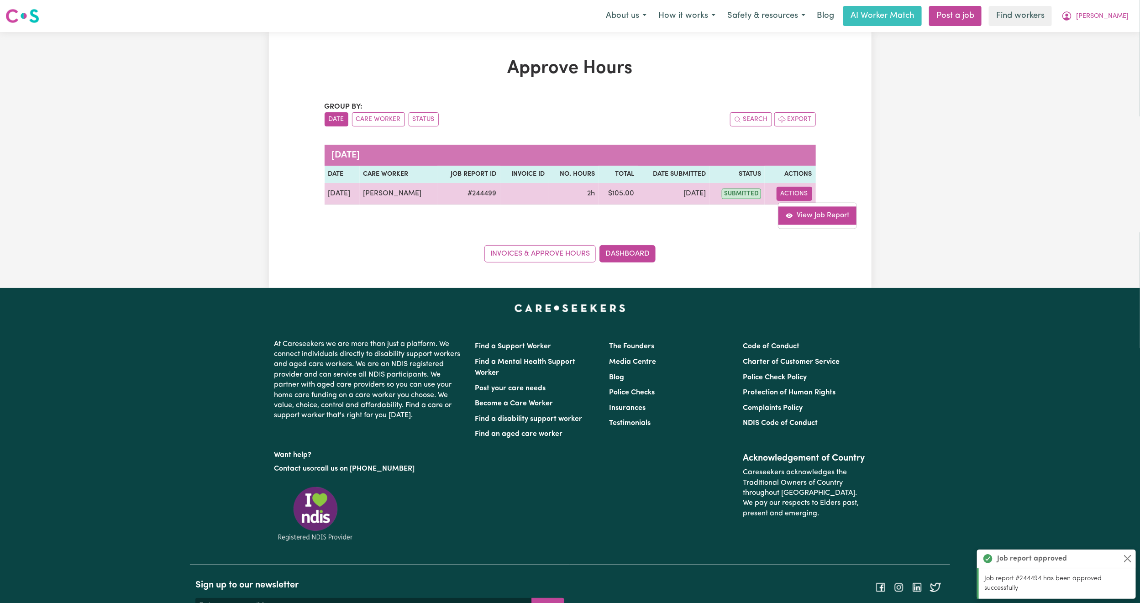  I want to click on p: or, so click(369, 469).